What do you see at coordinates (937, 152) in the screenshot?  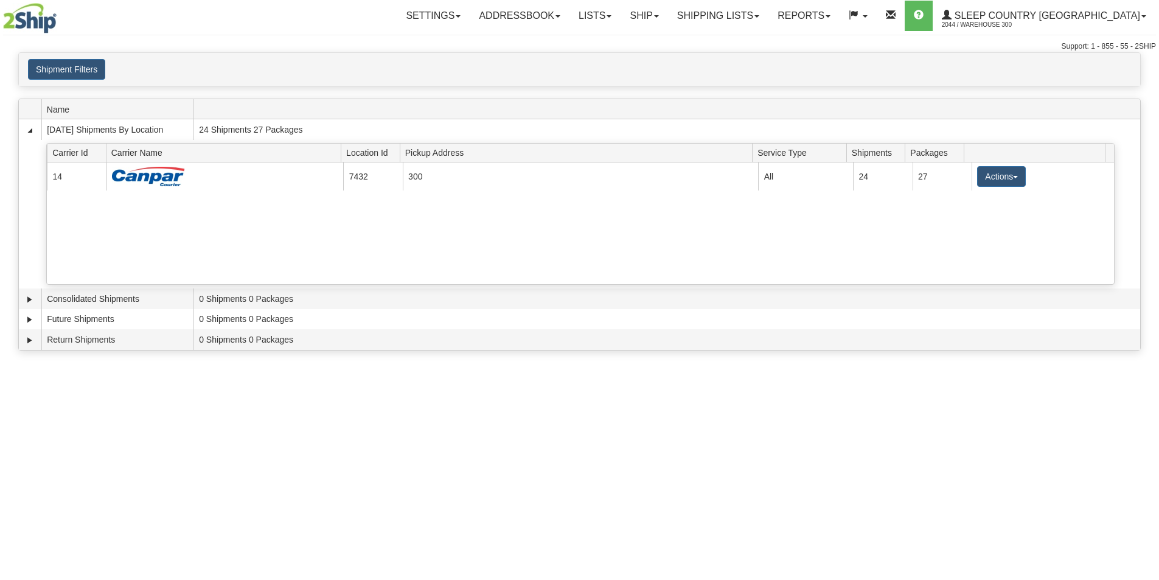 I see `span: Packages` at bounding box center [937, 152].